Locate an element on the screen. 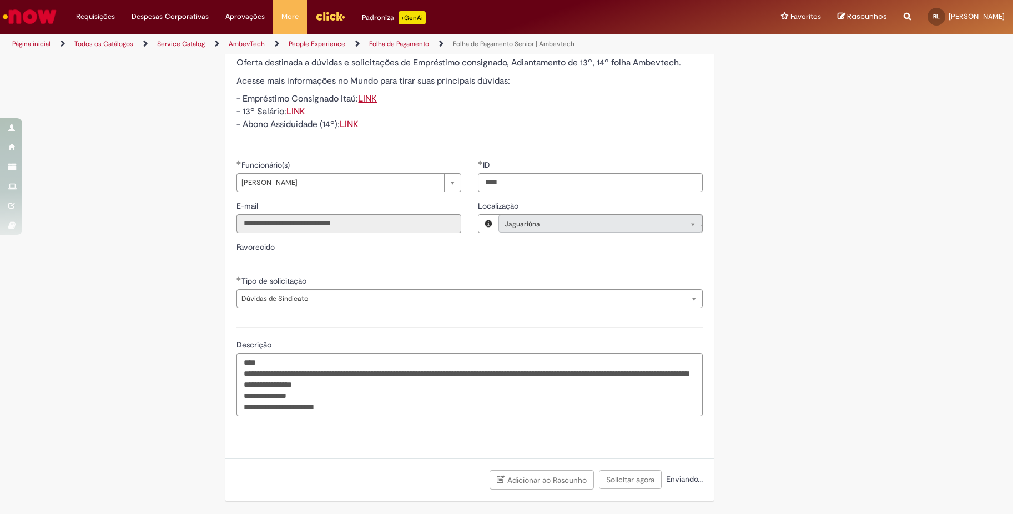  button: Localização, Visualizar este registro Jaguariúna is located at coordinates (489, 224).